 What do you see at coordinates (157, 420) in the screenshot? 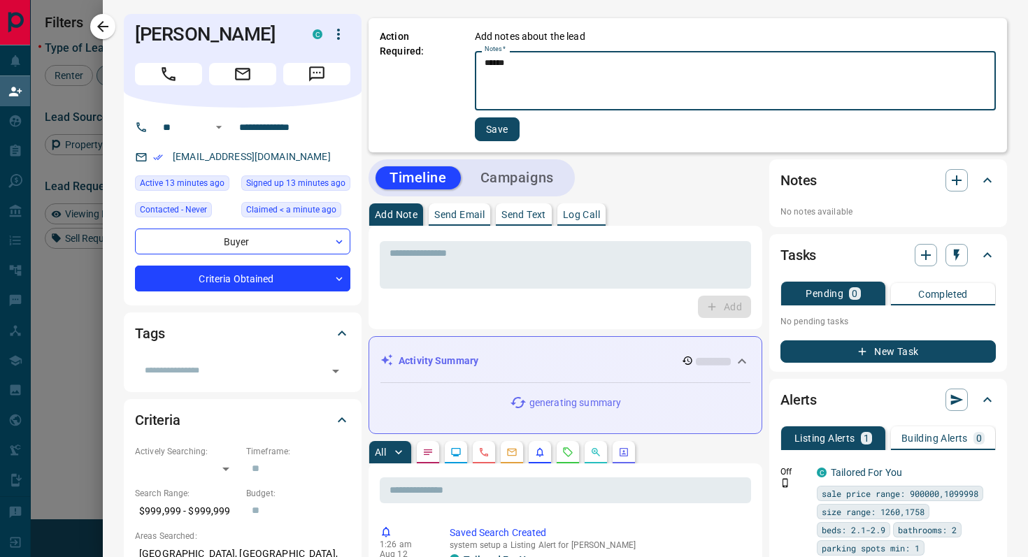
I see `h2: Criteria` at bounding box center [157, 420].